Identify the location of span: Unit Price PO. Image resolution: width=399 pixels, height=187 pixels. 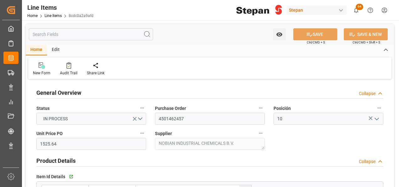
(50, 133).